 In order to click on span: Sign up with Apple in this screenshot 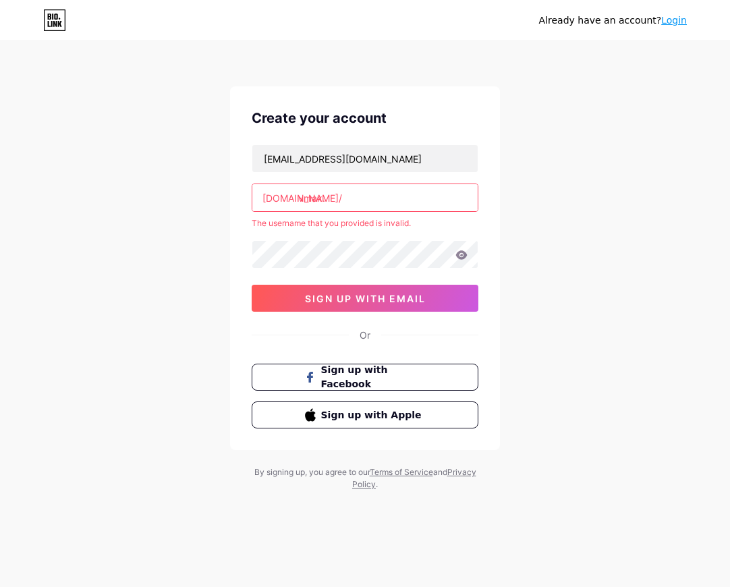, I will do `click(373, 415)`.